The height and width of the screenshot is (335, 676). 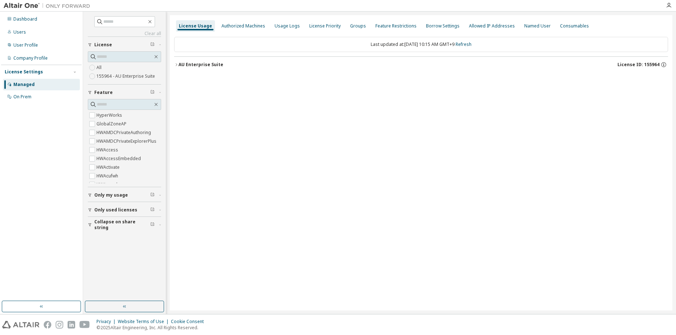 I want to click on label: 155964 - AU Enterprise Suite, so click(x=126, y=76).